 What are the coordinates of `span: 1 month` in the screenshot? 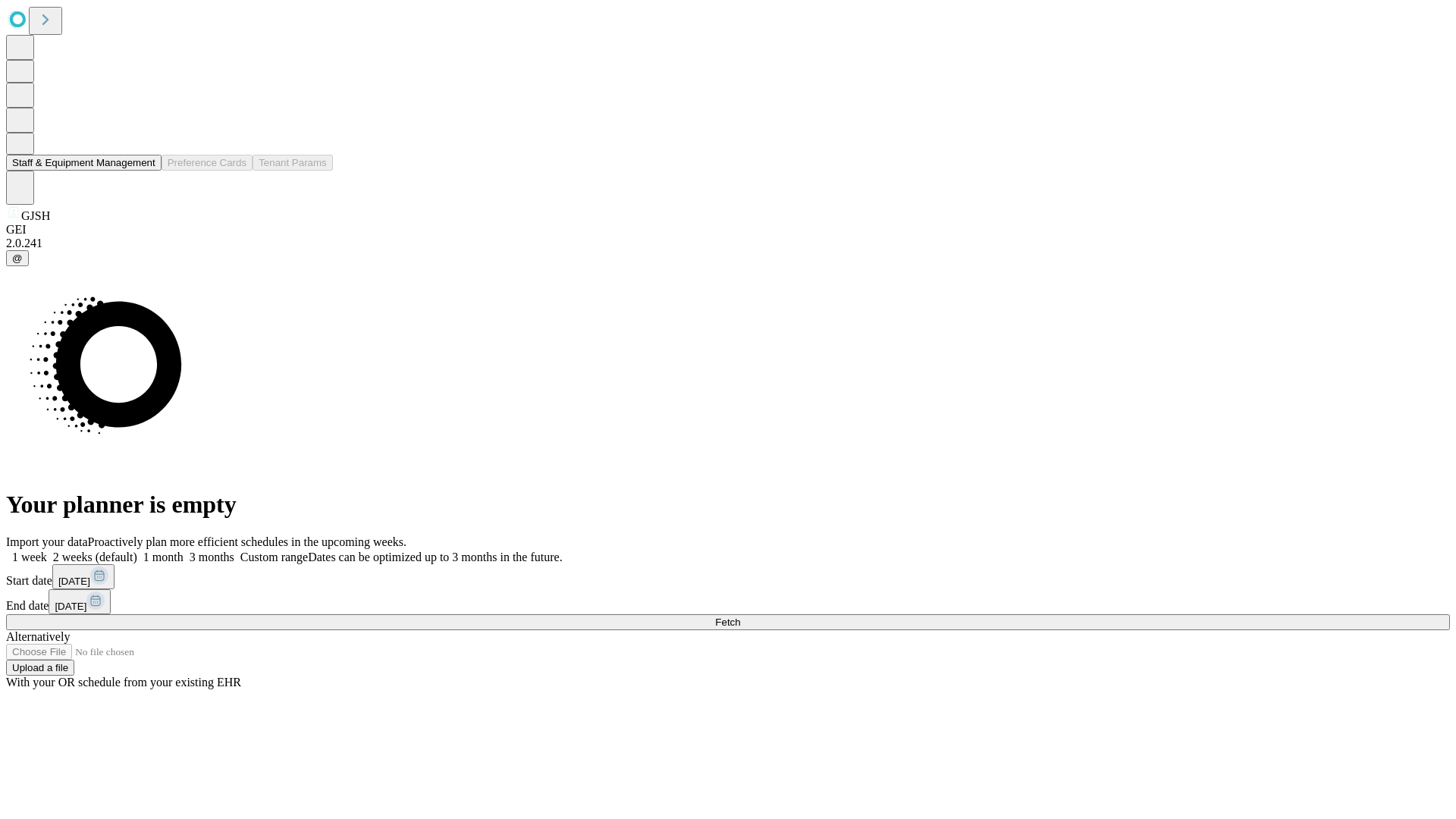 It's located at (163, 557).